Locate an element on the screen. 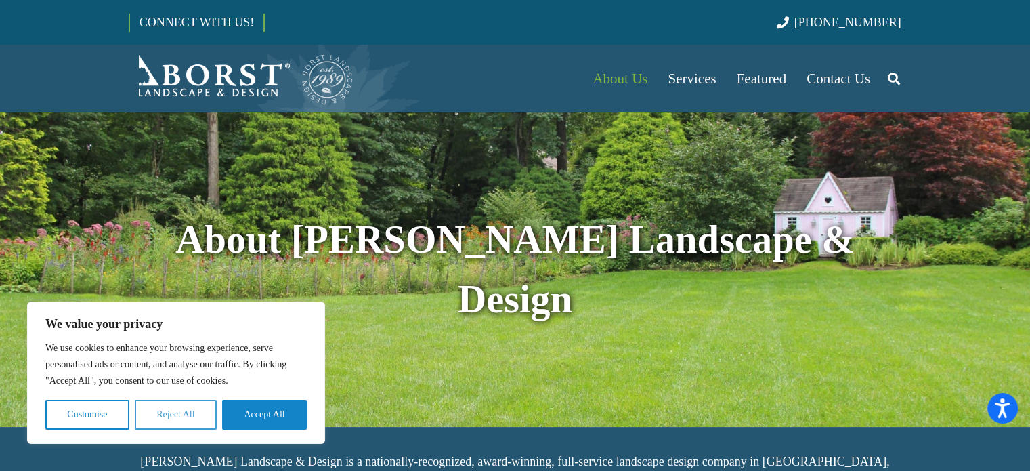  a: Featured is located at coordinates (761, 79).